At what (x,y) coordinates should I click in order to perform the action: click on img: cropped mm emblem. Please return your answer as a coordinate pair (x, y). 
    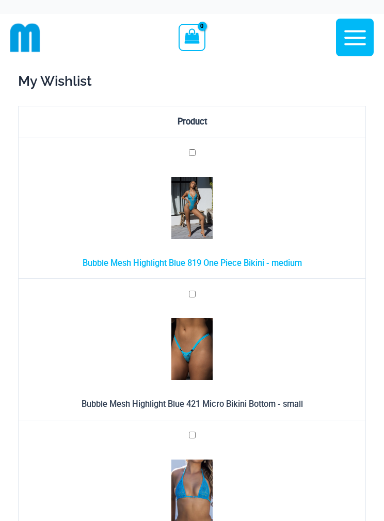
    Looking at the image, I should click on (25, 38).